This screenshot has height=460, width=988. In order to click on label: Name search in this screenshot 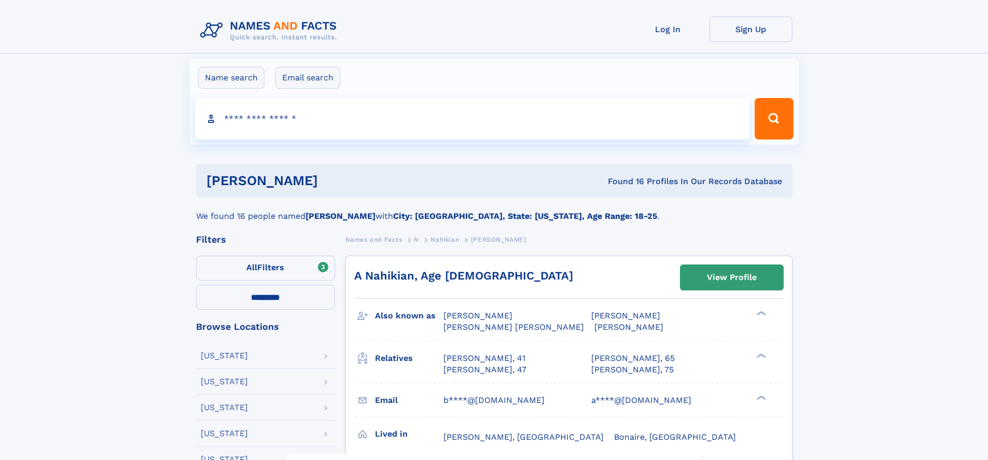, I will do `click(231, 78)`.